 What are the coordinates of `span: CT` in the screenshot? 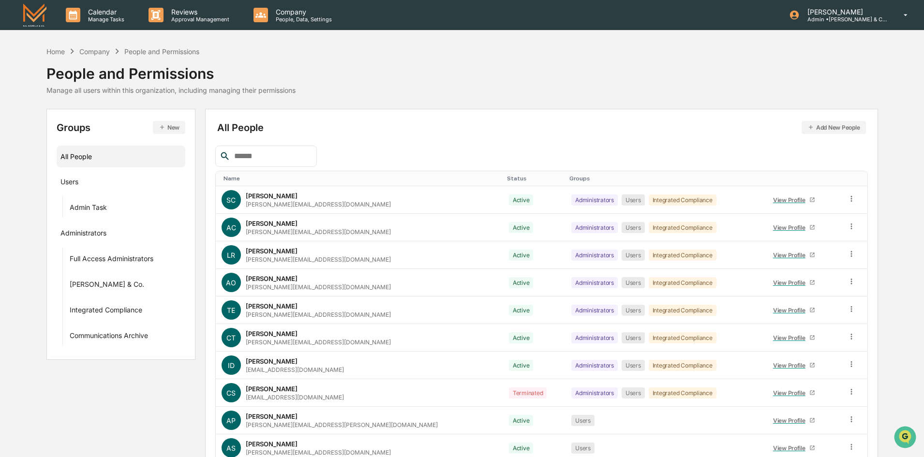 It's located at (231, 338).